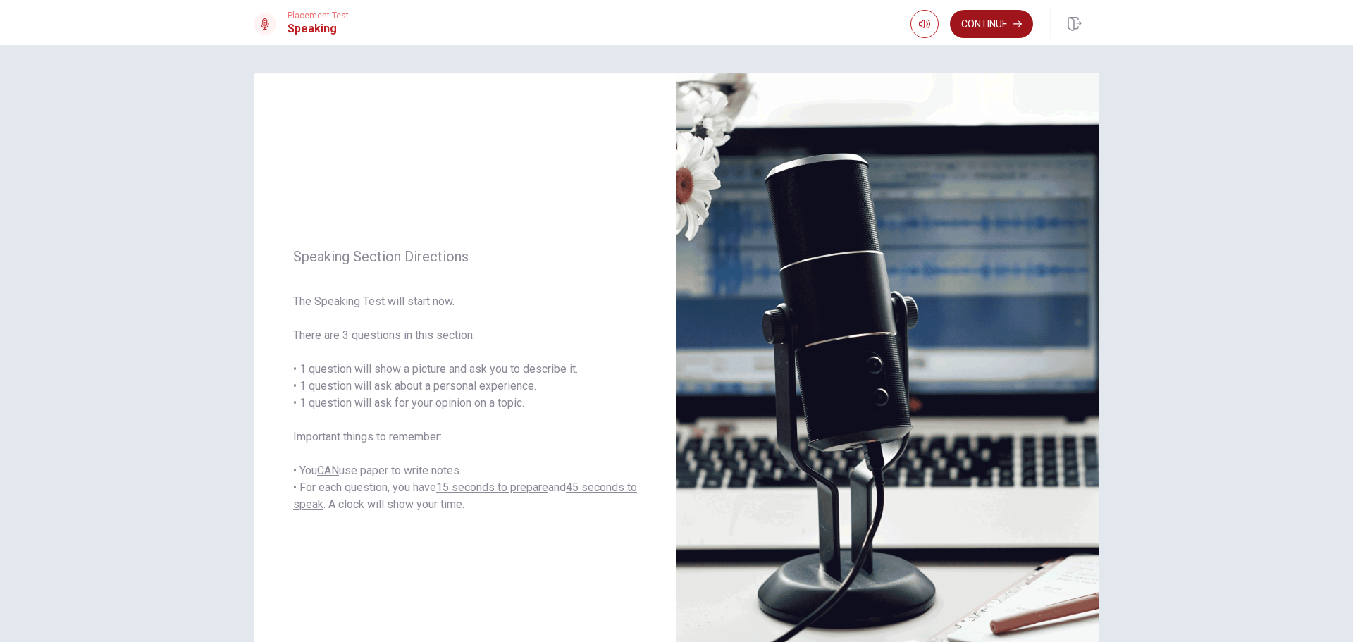  Describe the element at coordinates (992, 24) in the screenshot. I see `button: Continue` at that location.